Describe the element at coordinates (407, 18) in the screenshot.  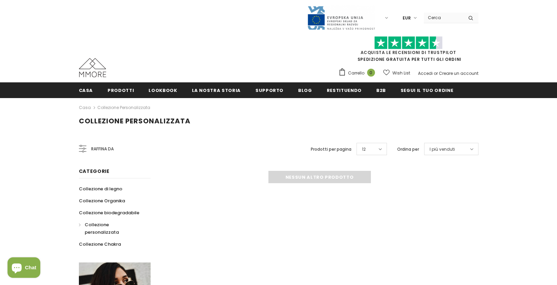
I see `span: EUR` at that location.